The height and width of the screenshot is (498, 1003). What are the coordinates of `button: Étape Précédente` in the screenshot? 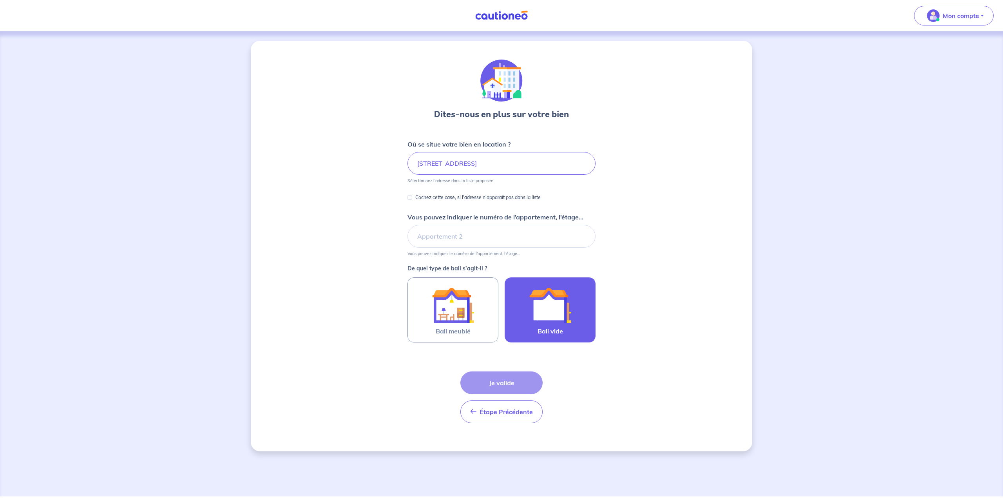 It's located at (501, 412).